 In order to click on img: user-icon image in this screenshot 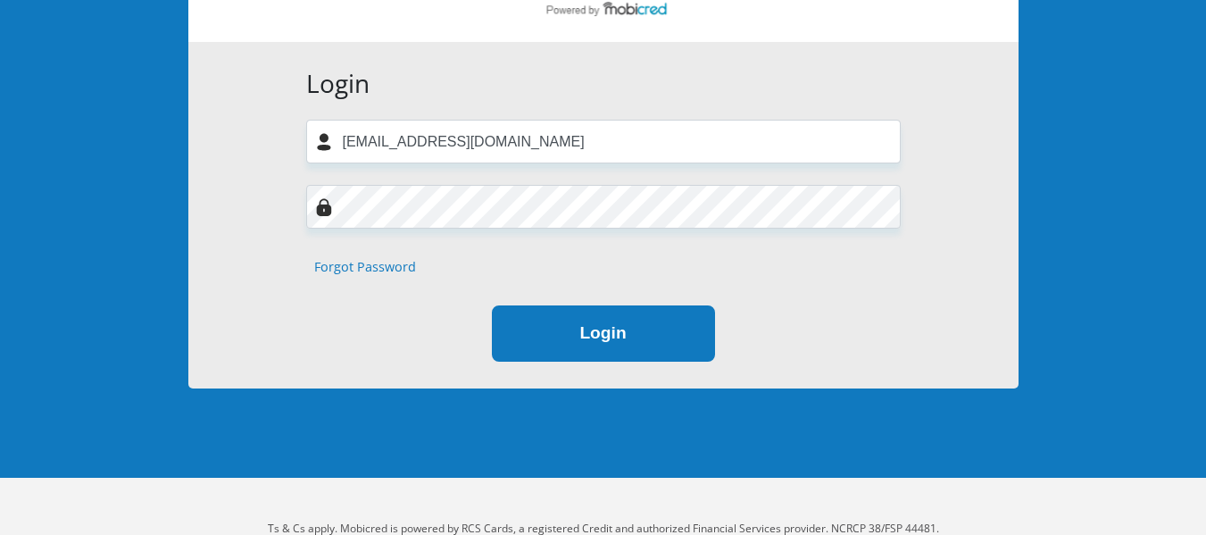, I will do `click(324, 142)`.